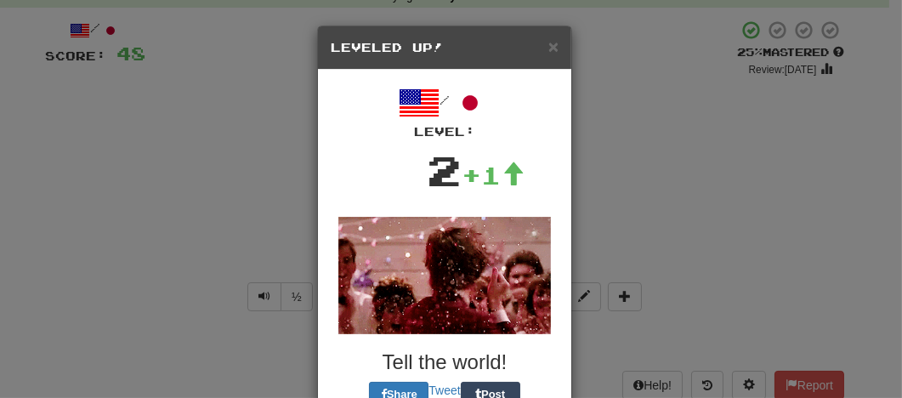 The image size is (902, 398). I want to click on div: +1, so click(494, 175).